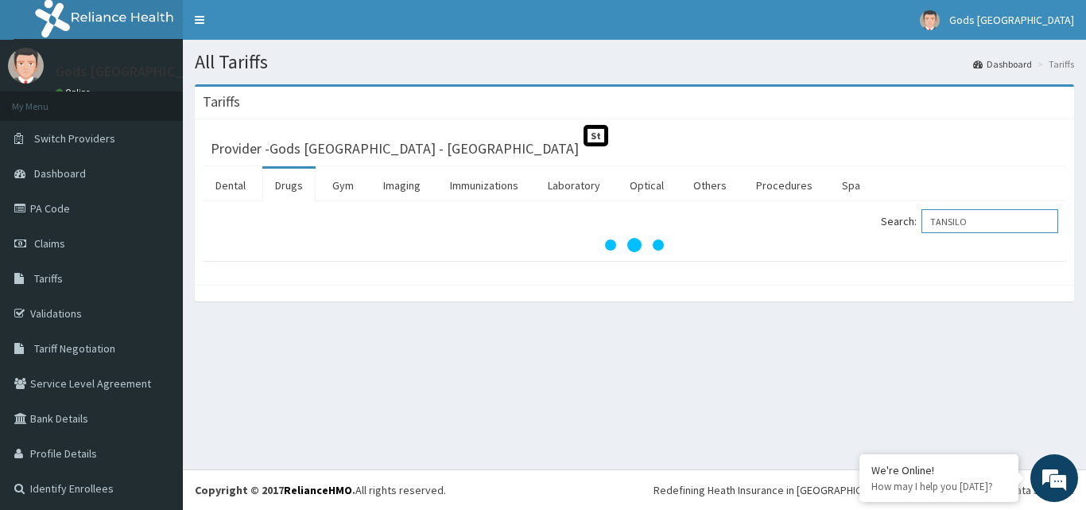 The image size is (1086, 510). I want to click on label: Search:, so click(969, 221).